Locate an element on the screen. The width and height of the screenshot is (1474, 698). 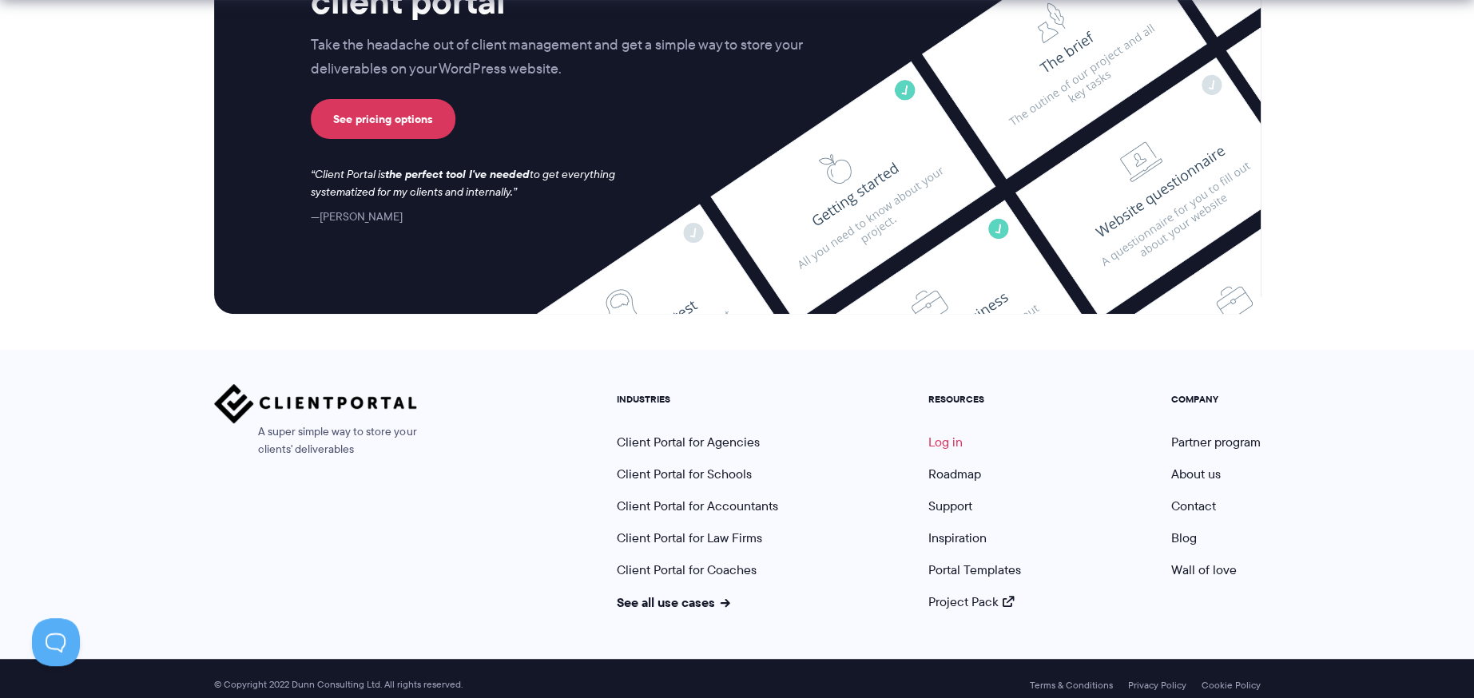
a: Terms & Conditions is located at coordinates (1071, 686).